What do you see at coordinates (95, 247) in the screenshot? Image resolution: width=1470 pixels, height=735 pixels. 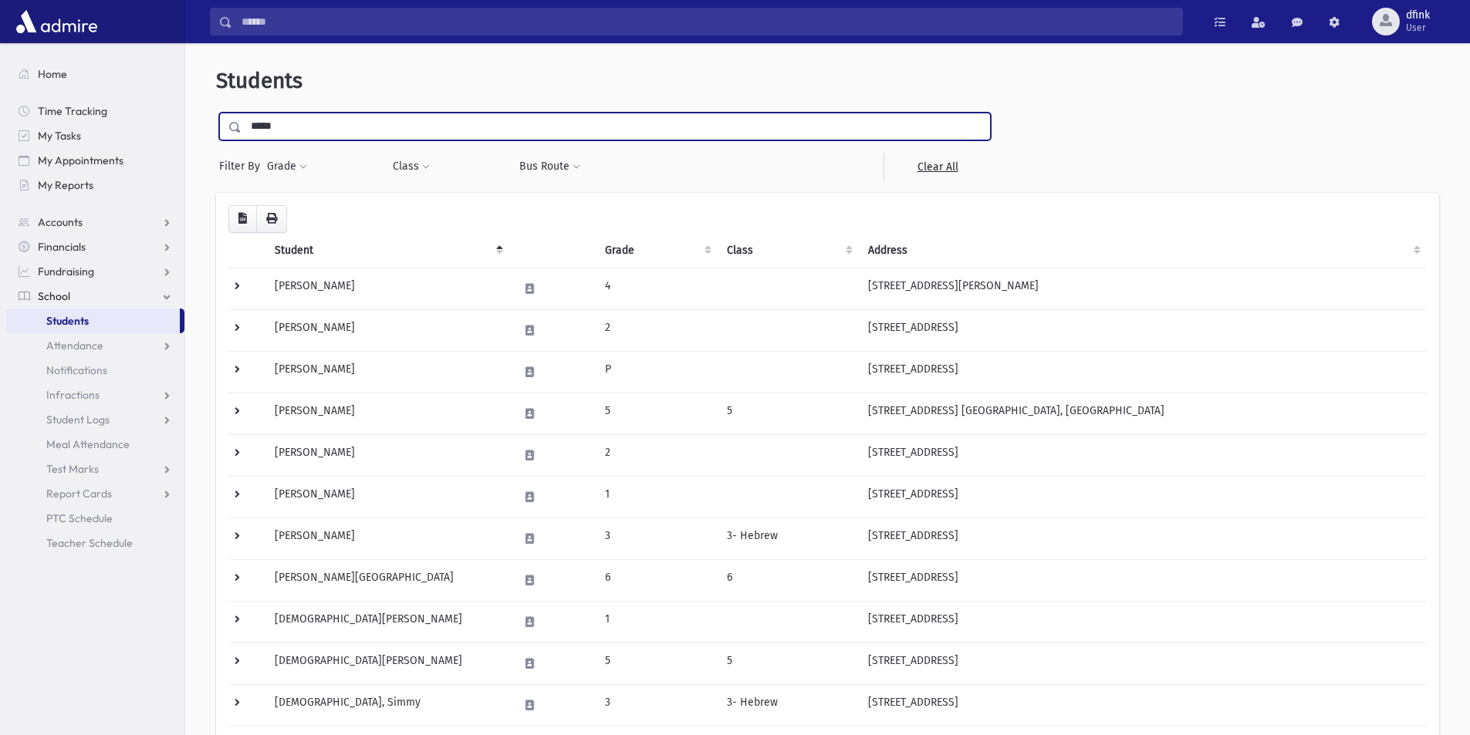 I see `a: Financials` at bounding box center [95, 247].